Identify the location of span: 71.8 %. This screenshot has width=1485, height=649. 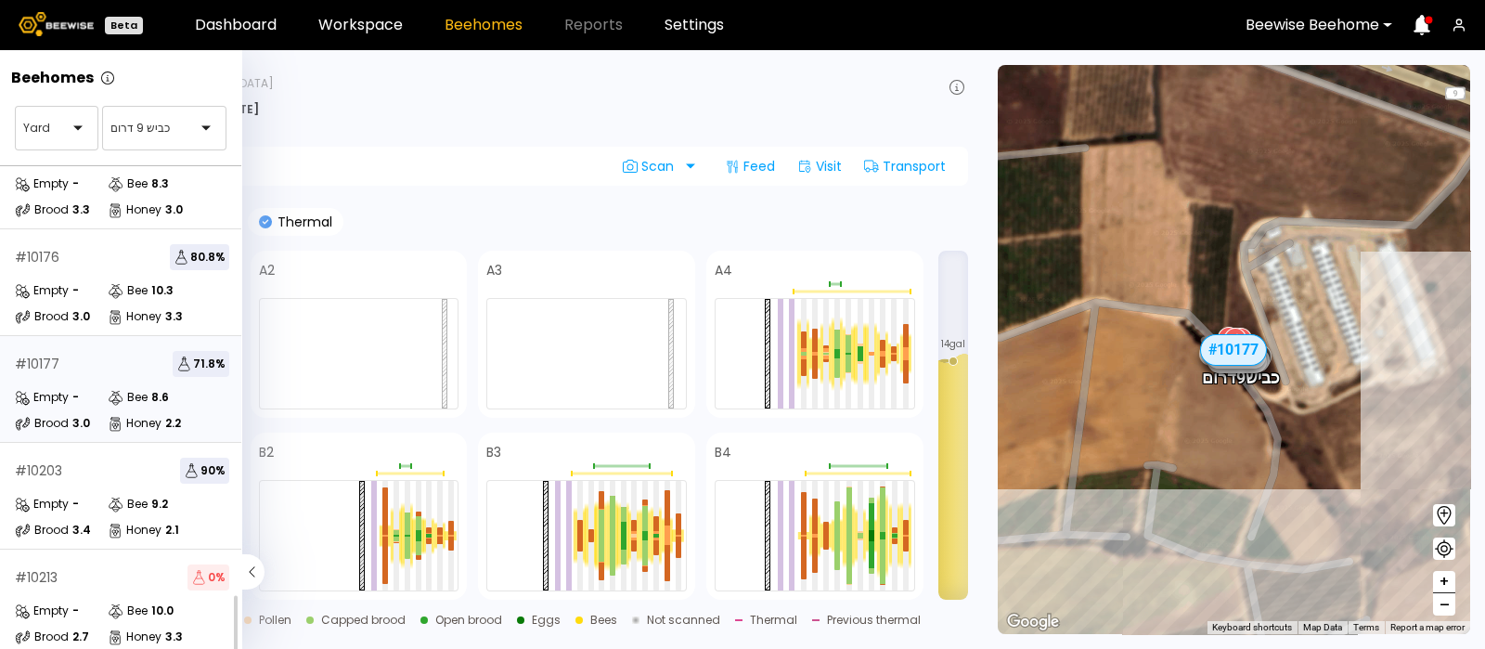
(201, 364).